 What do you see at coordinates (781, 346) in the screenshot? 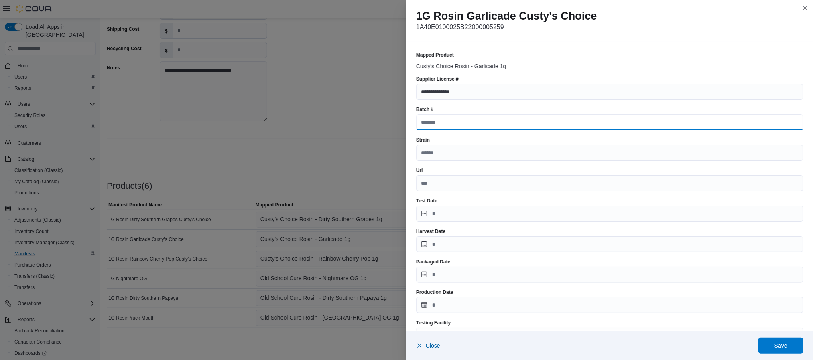
I see `button: Save` at bounding box center [781, 346].